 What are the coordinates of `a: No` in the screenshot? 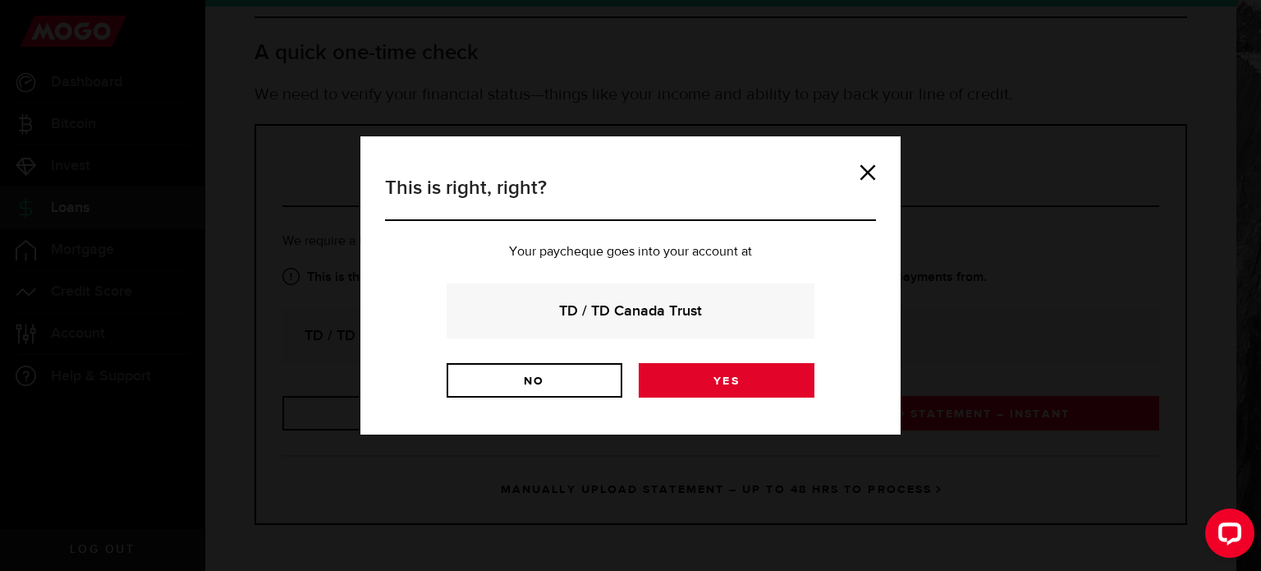 It's located at (534, 380).